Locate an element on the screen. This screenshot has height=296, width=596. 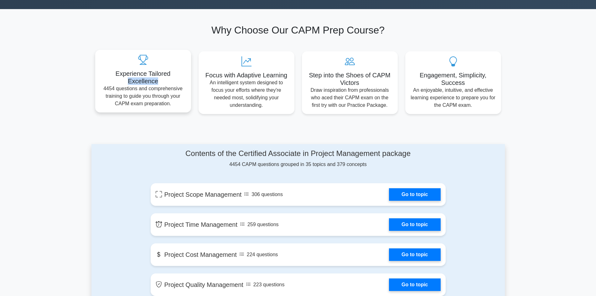
h5: Engagement, Simplicity, Success is located at coordinates (454, 79).